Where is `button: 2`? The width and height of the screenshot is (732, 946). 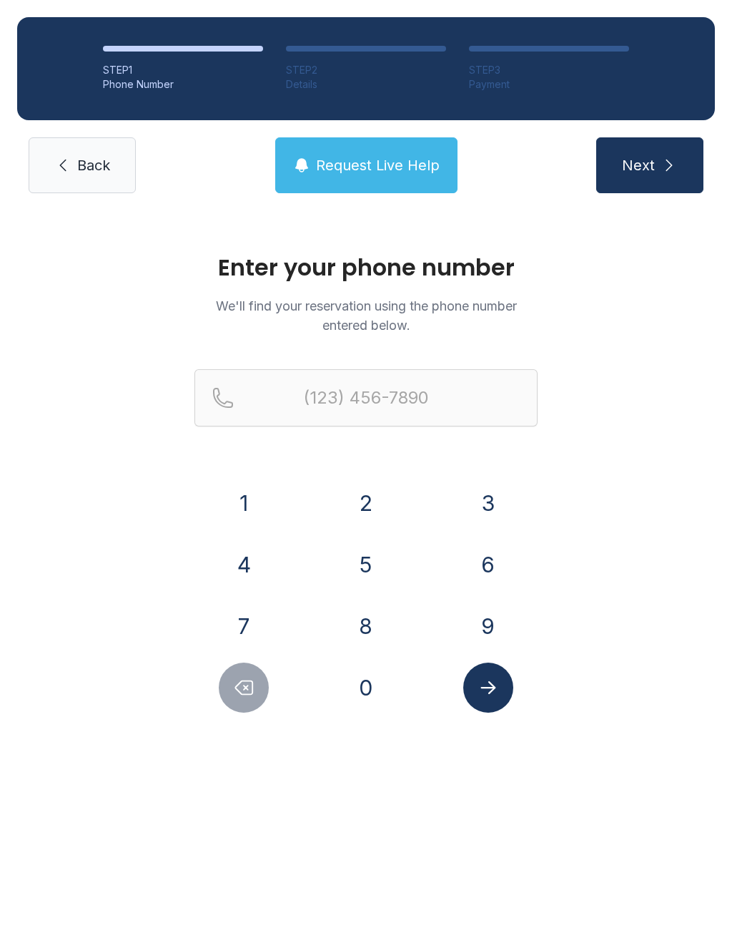 button: 2 is located at coordinates (366, 503).